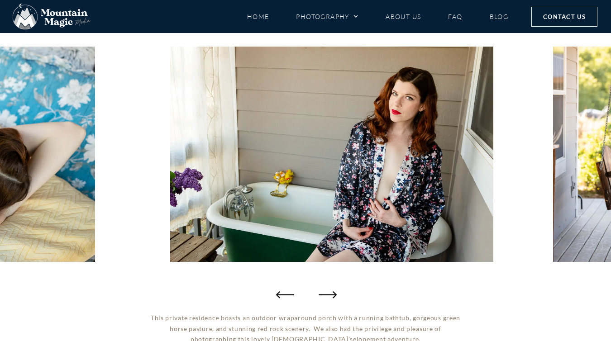 The height and width of the screenshot is (341, 611). I want to click on a: Blog, so click(499, 16).